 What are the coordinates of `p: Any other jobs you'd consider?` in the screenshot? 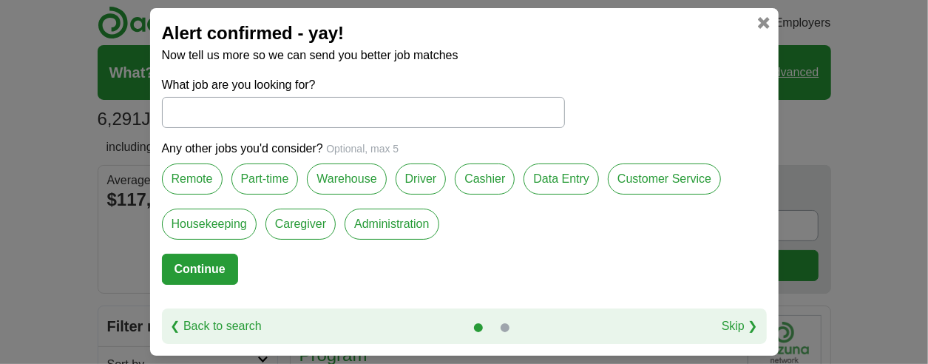 It's located at (464, 149).